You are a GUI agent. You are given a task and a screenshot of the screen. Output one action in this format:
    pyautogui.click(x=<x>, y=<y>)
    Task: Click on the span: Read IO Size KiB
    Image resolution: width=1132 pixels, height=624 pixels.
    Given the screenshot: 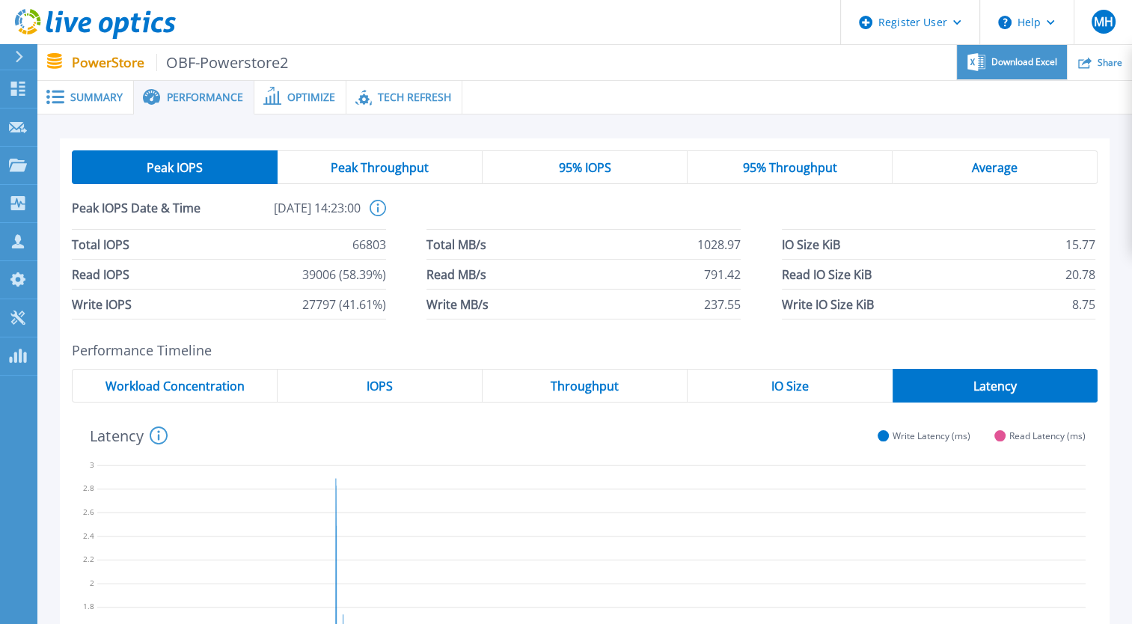 What is the action you would take?
    pyautogui.click(x=827, y=274)
    